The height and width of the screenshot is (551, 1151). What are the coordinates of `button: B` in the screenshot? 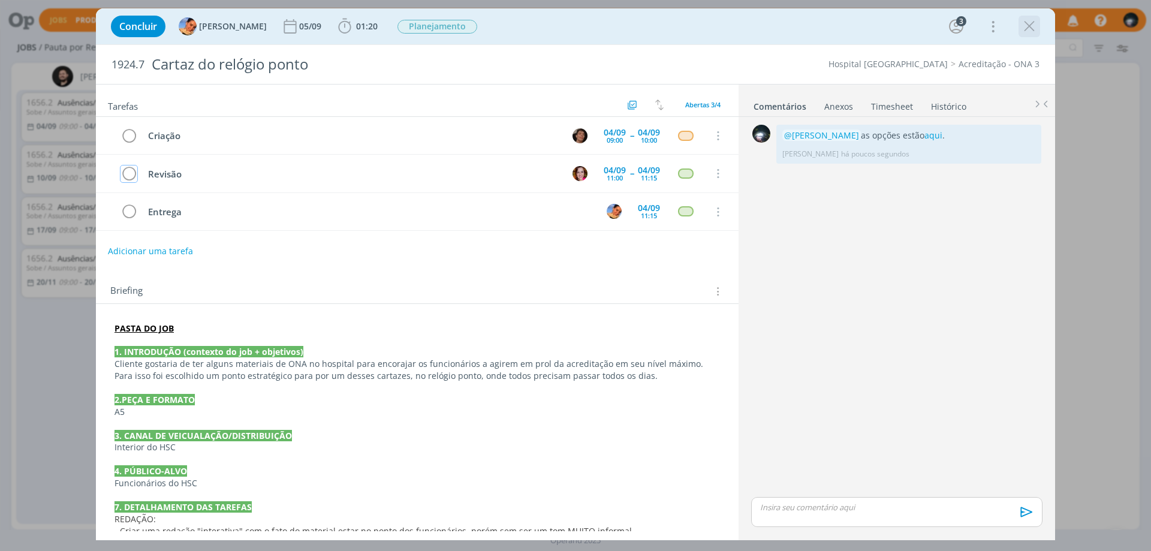 It's located at (580, 173).